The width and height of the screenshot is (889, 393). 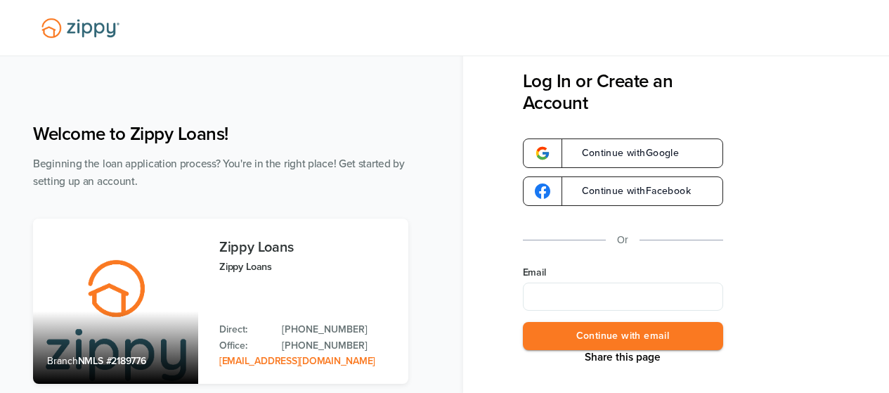 What do you see at coordinates (338, 330) in the screenshot?
I see `a: Direct Phone: 512-975-2947` at bounding box center [338, 330].